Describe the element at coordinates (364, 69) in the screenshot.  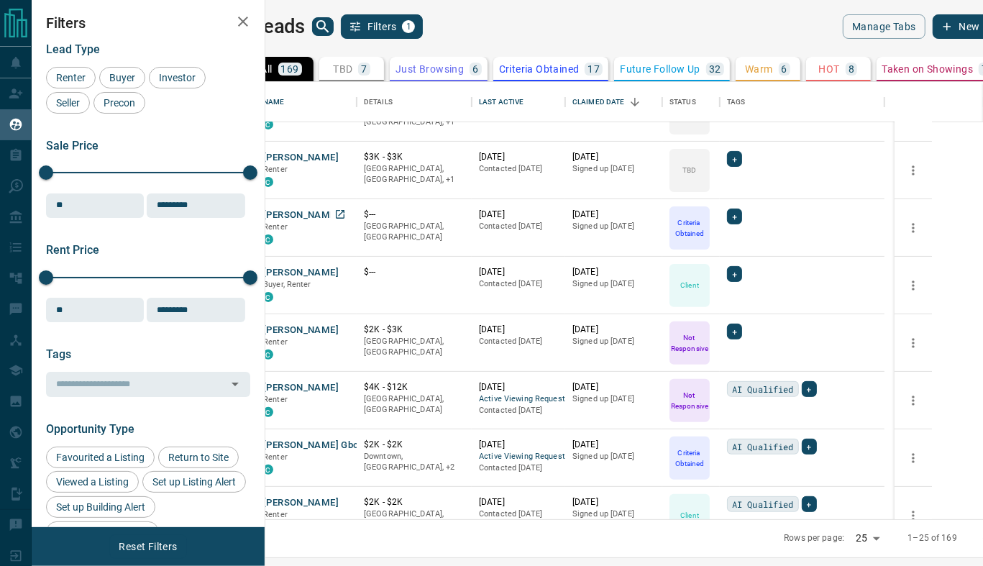
I see `p: 7` at that location.